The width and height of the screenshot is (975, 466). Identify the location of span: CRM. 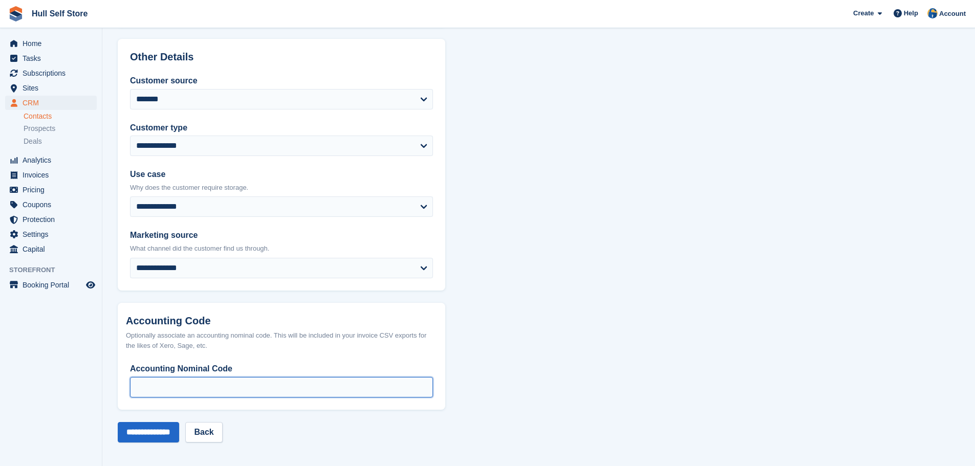
(53, 103).